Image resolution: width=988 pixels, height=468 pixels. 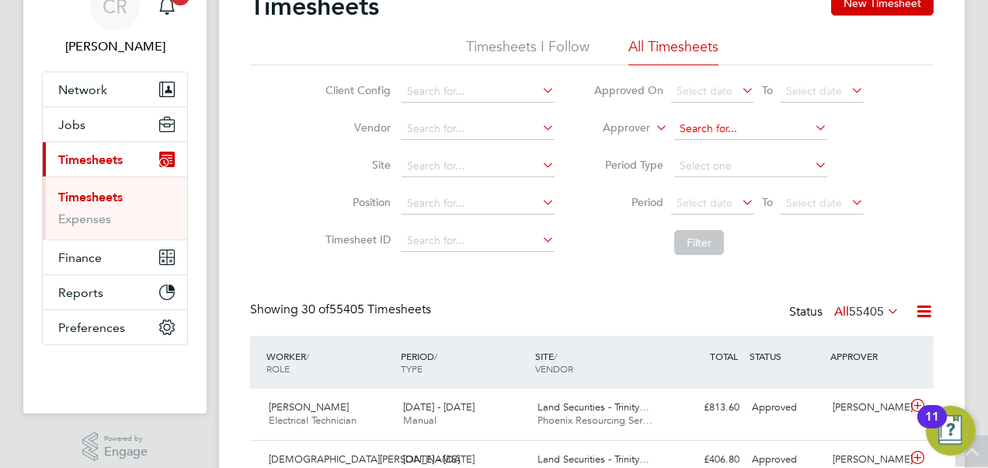 What do you see at coordinates (80, 257) in the screenshot?
I see `span: Finance` at bounding box center [80, 257].